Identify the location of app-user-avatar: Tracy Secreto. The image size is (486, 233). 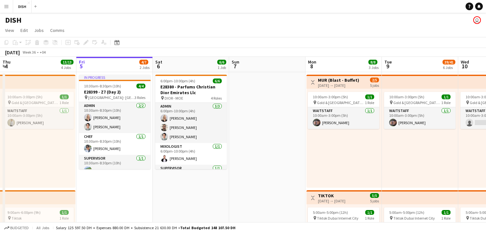
(477, 20).